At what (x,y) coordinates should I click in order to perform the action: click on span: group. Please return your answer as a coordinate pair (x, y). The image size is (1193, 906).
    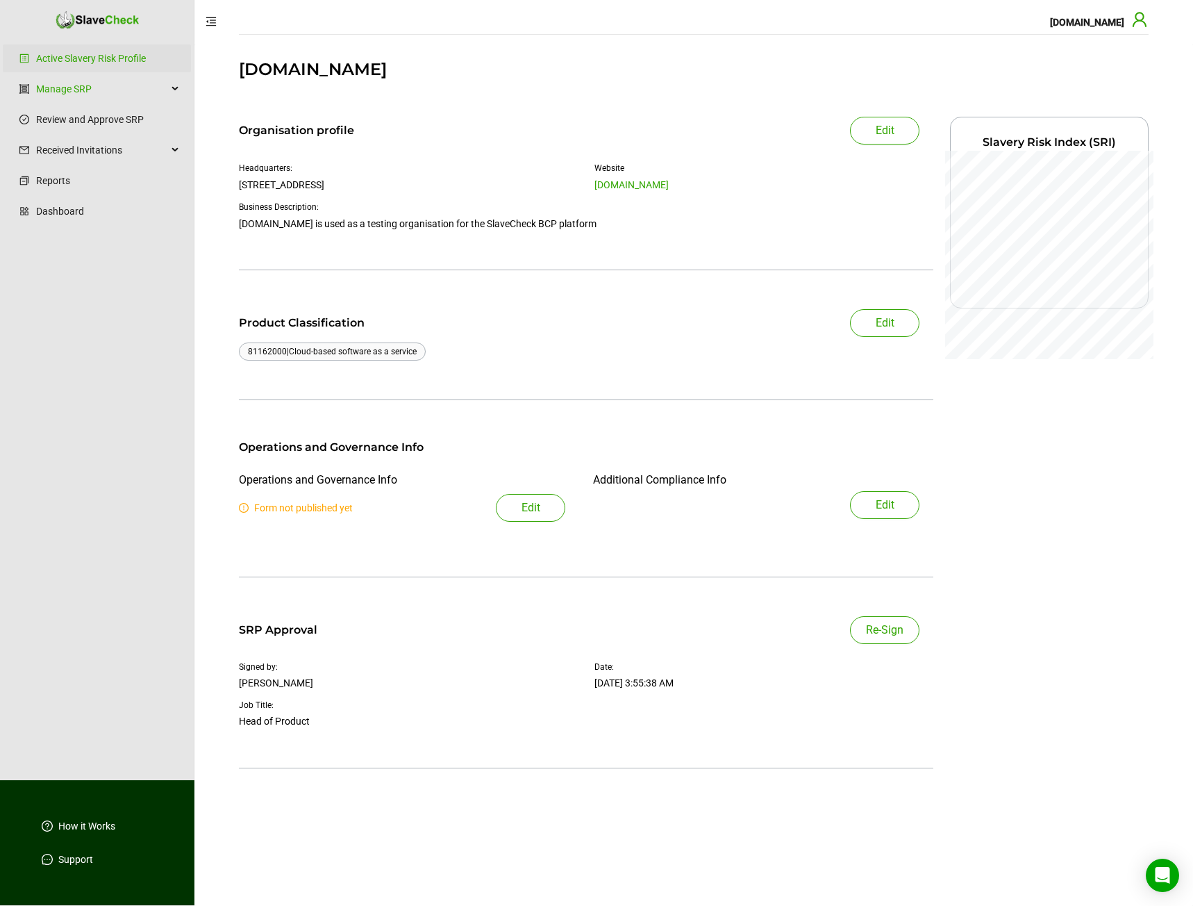
    Looking at the image, I should click on (24, 89).